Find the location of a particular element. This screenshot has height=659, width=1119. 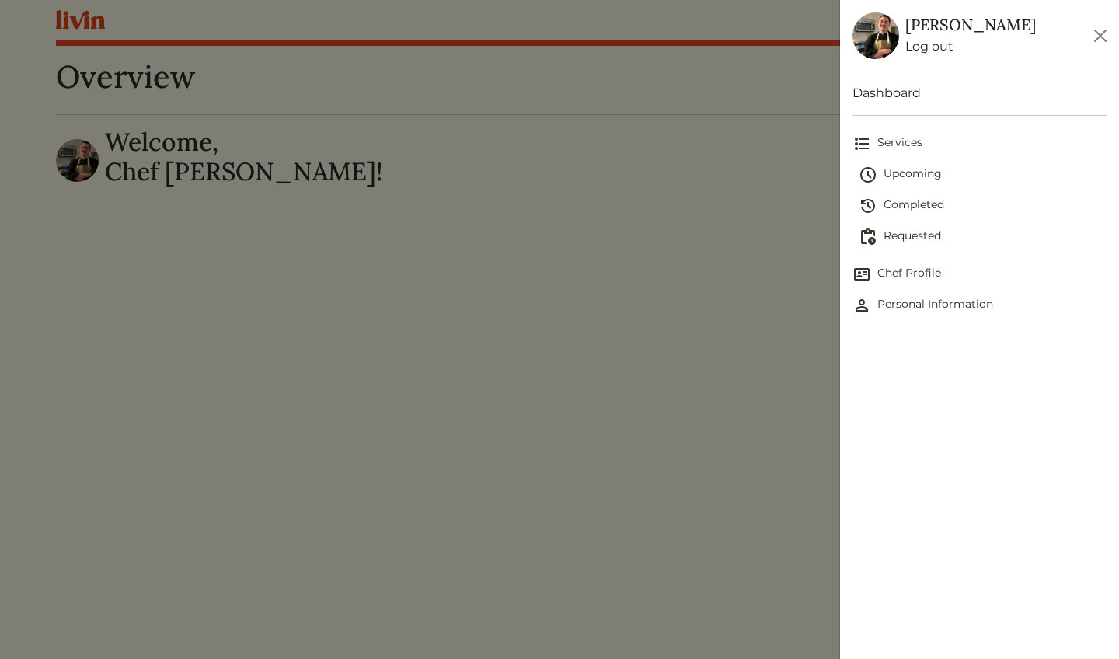

a: Requested is located at coordinates (982, 237).